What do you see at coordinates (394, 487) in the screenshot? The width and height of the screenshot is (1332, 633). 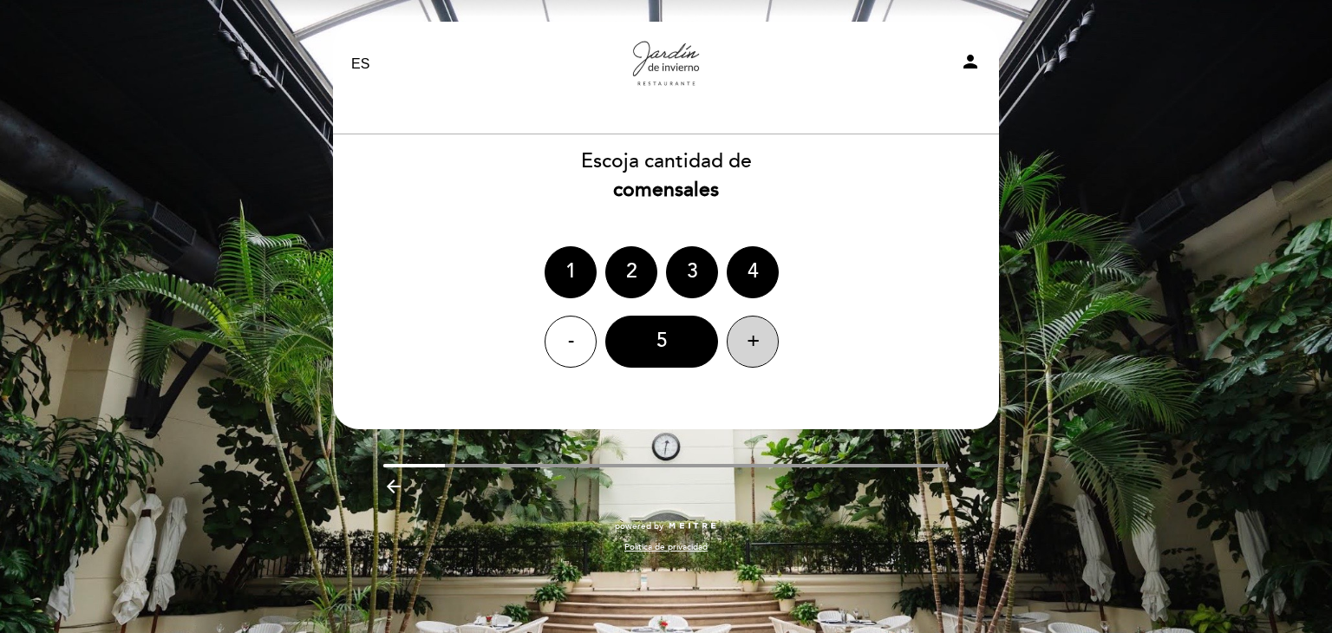 I see `i: arrow_backward` at bounding box center [394, 487].